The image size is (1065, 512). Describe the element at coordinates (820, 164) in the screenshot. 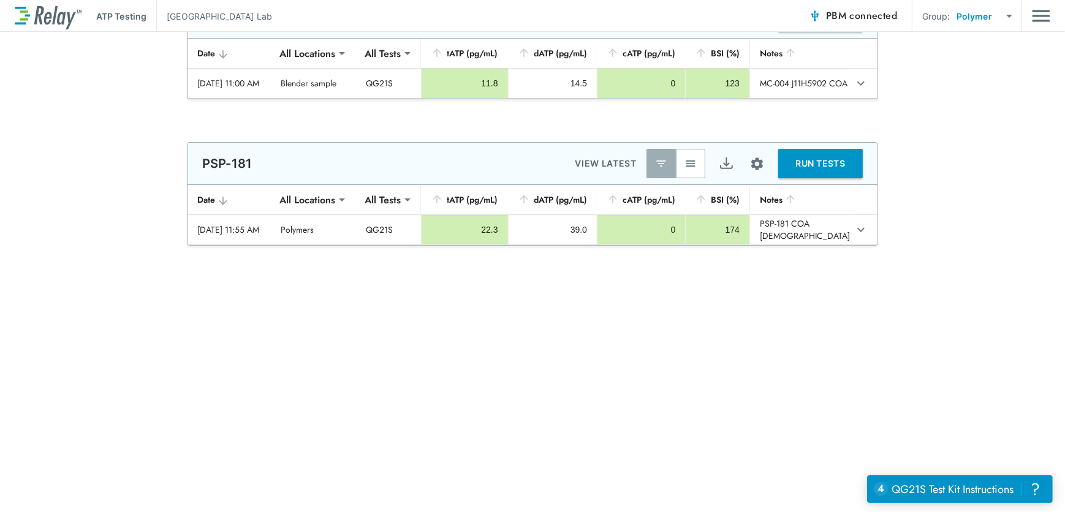

I see `button: RUN TESTS` at that location.